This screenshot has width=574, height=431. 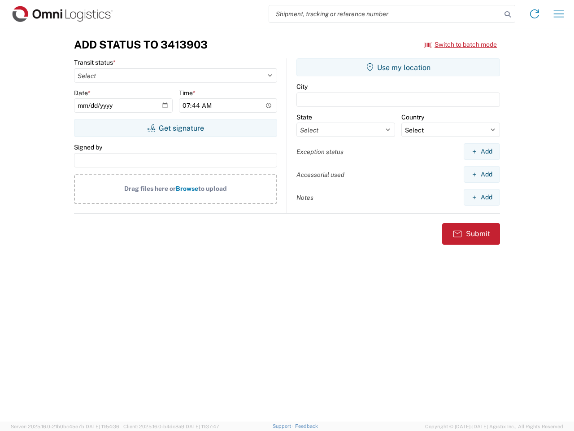 I want to click on h3: Add Status to 3413903, so click(x=141, y=44).